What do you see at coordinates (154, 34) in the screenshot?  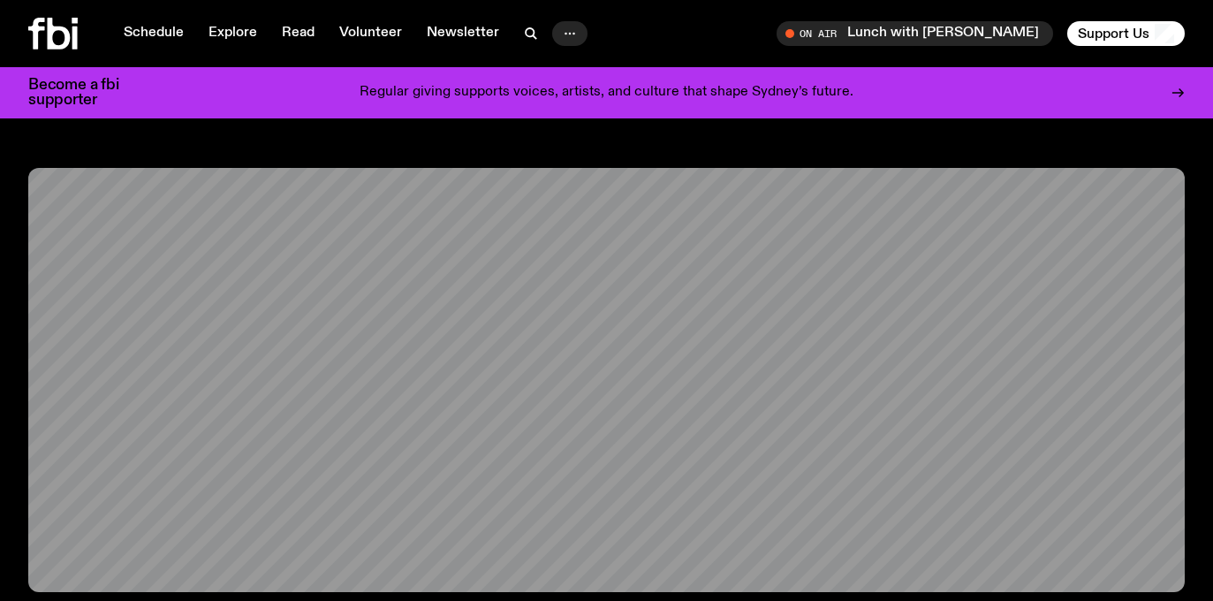 I see `a: Schedule` at bounding box center [154, 34].